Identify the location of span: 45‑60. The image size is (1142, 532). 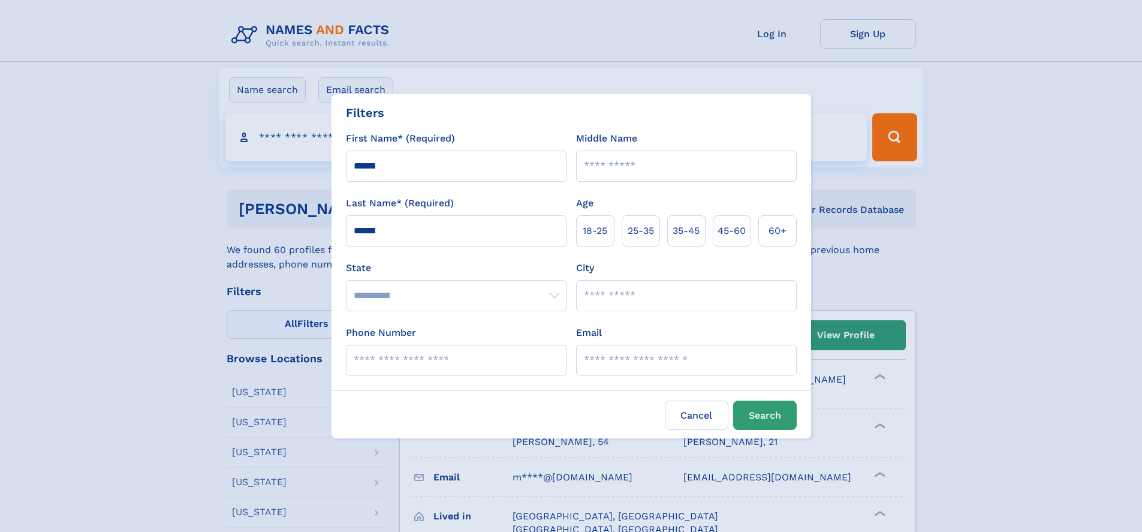
(731, 231).